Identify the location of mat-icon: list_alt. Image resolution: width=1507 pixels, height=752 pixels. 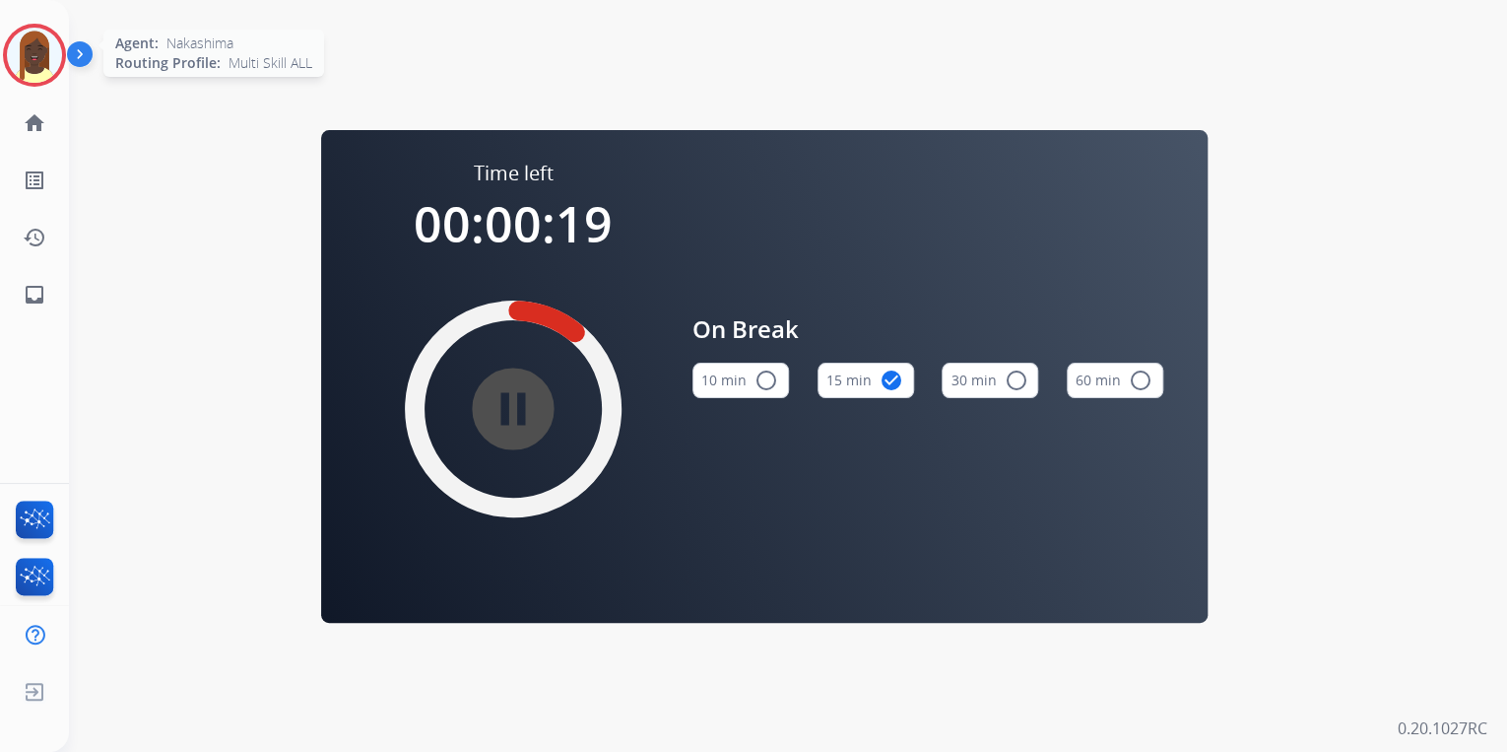
(34, 180).